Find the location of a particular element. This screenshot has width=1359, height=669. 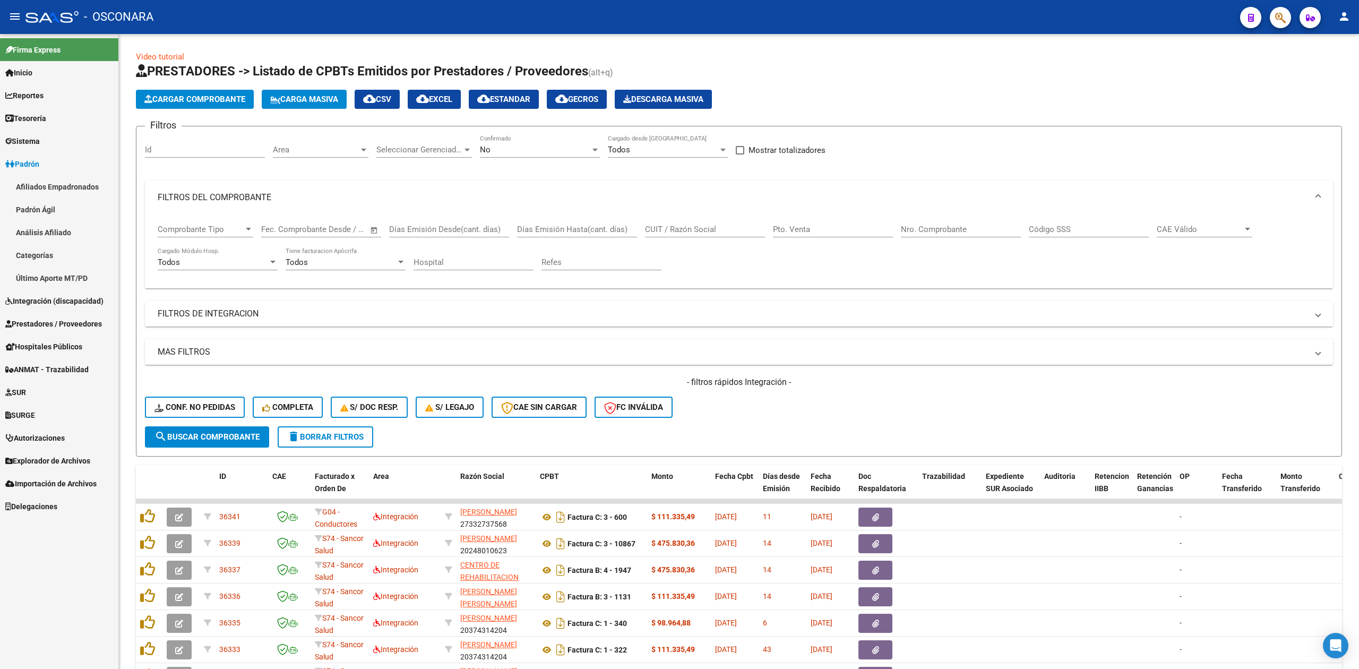

span: Facturado x Orden De is located at coordinates (334, 482).